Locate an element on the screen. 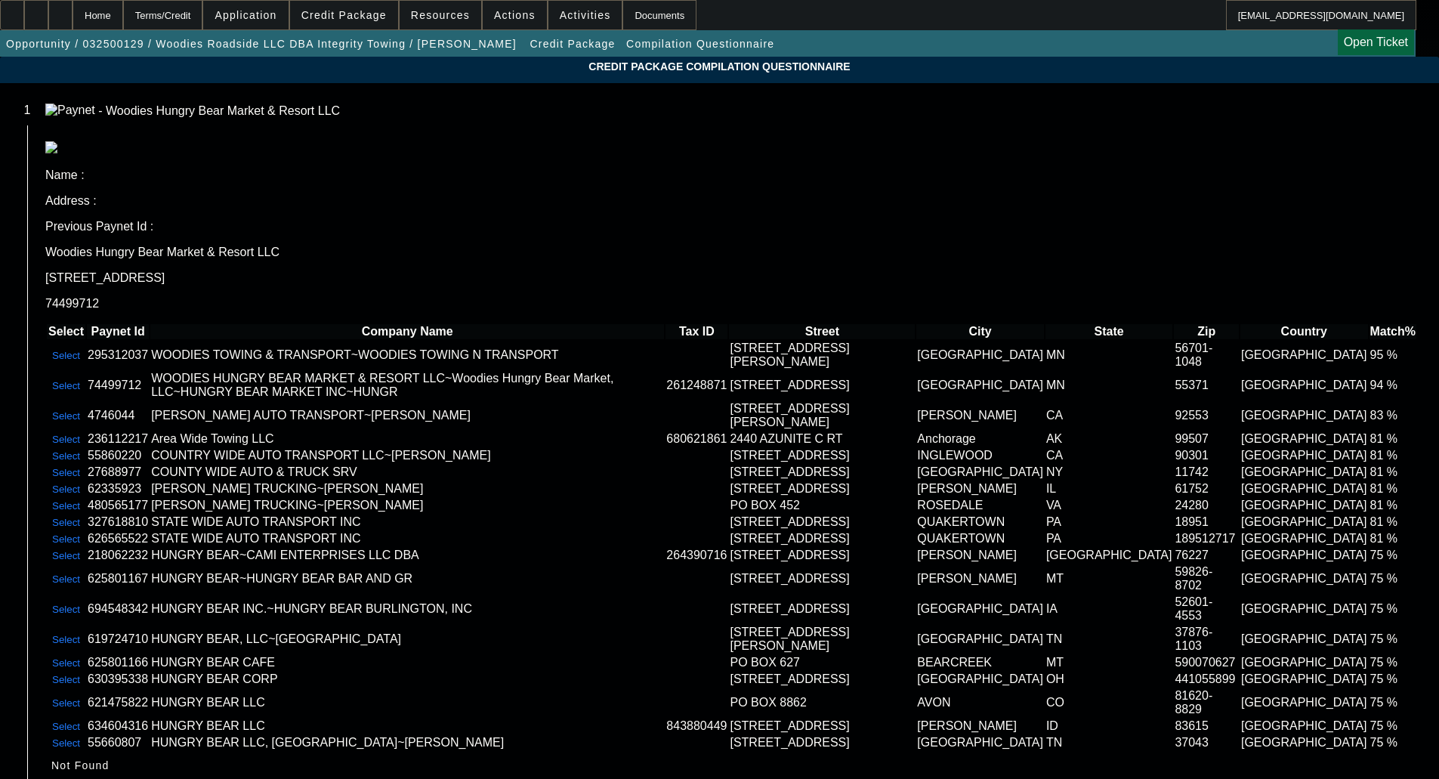 This screenshot has width=1439, height=779. th: Paynet Id is located at coordinates (118, 332).